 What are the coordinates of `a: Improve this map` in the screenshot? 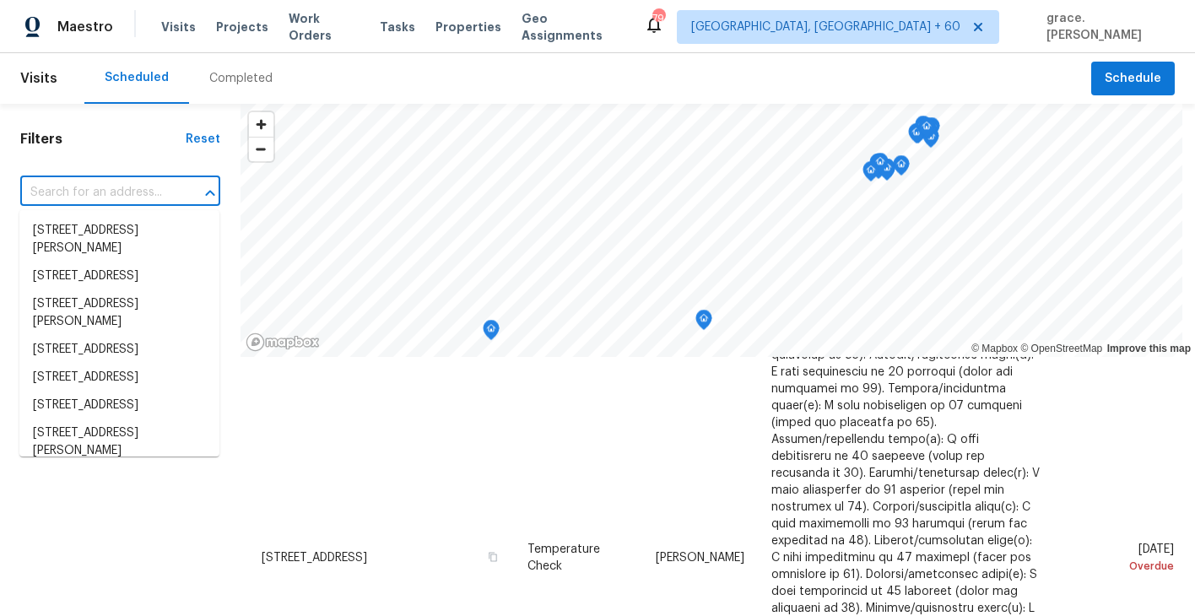 It's located at (1148, 348).